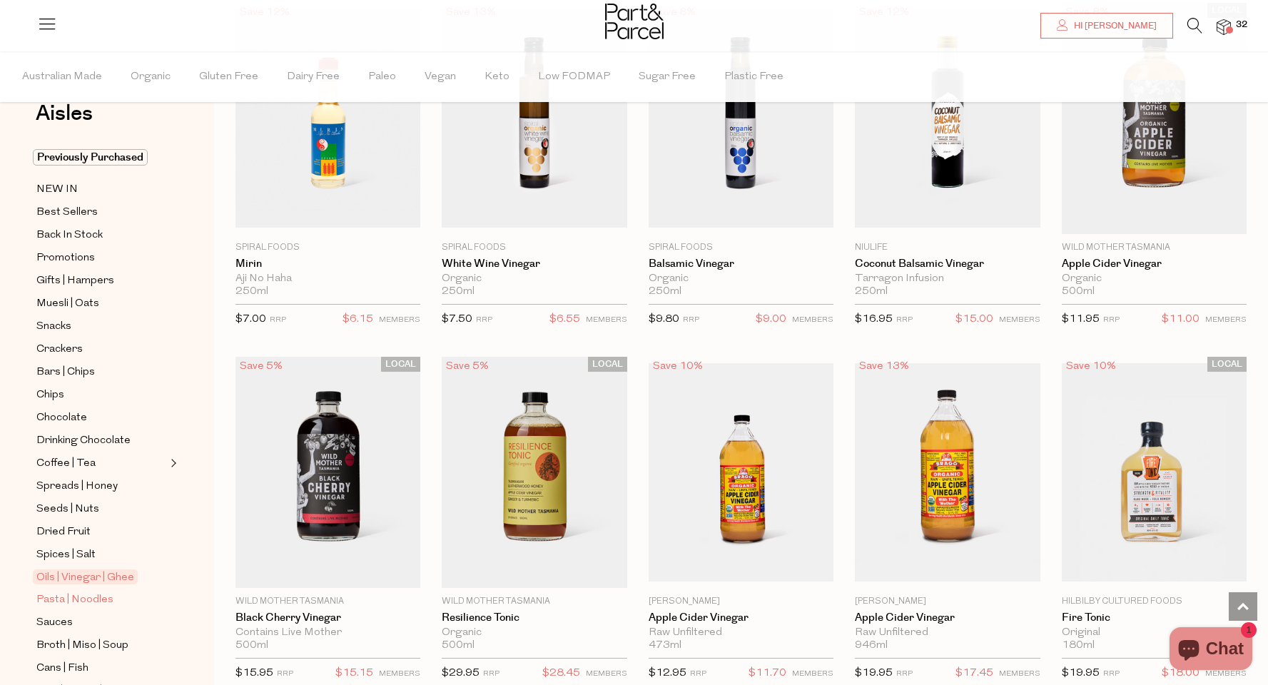 The width and height of the screenshot is (1268, 685). Describe the element at coordinates (947, 279) in the screenshot. I see `div: Tarragon Infusion` at that location.